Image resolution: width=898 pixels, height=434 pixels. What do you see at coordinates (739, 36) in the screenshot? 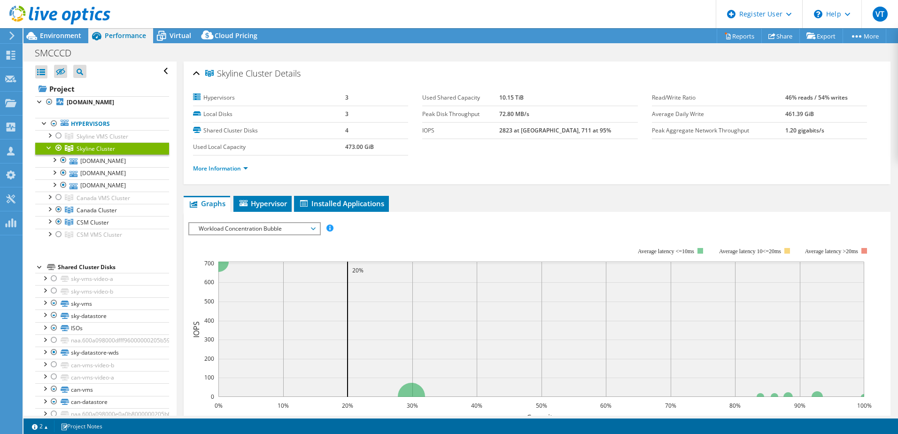
I see `a: Reports` at bounding box center [739, 36].